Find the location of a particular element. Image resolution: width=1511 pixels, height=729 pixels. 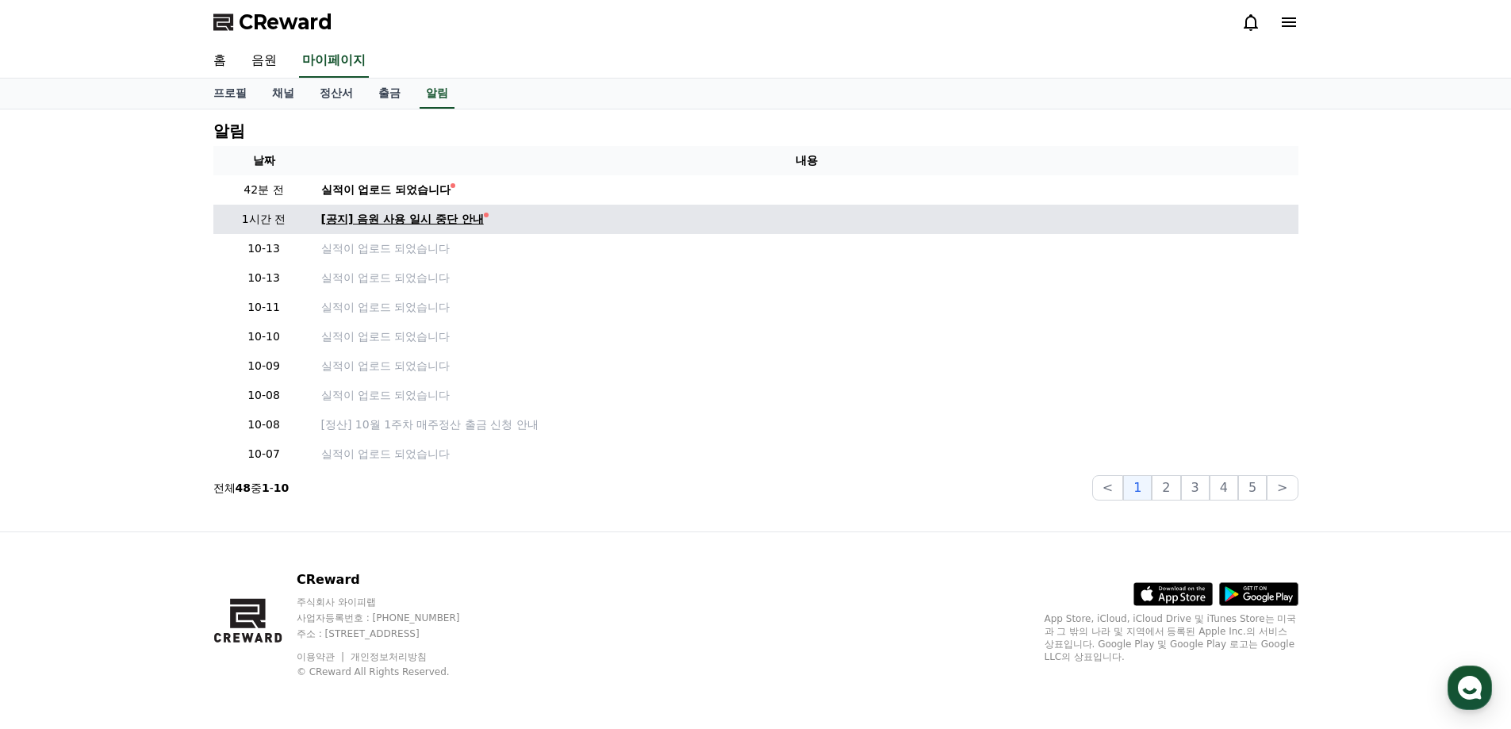

p: [정산] 10월 1주차 매주정산 출금 신청 안내 is located at coordinates (807, 424).